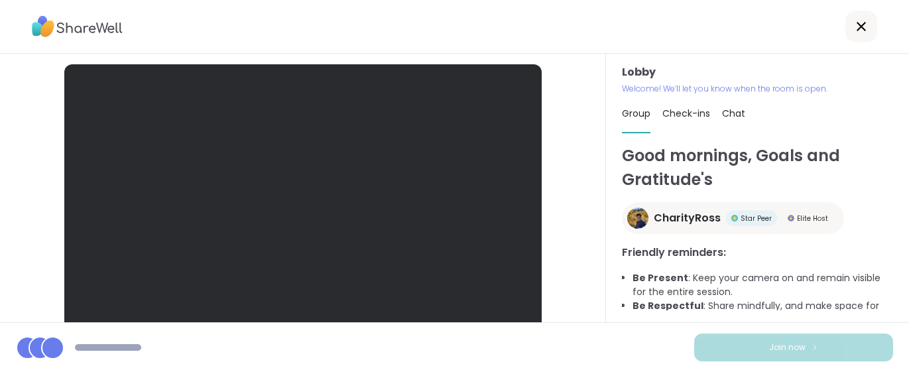  What do you see at coordinates (763, 285) in the screenshot?
I see `li: : Keep your camera on and remain visible for the entire session.` at bounding box center [763, 285].